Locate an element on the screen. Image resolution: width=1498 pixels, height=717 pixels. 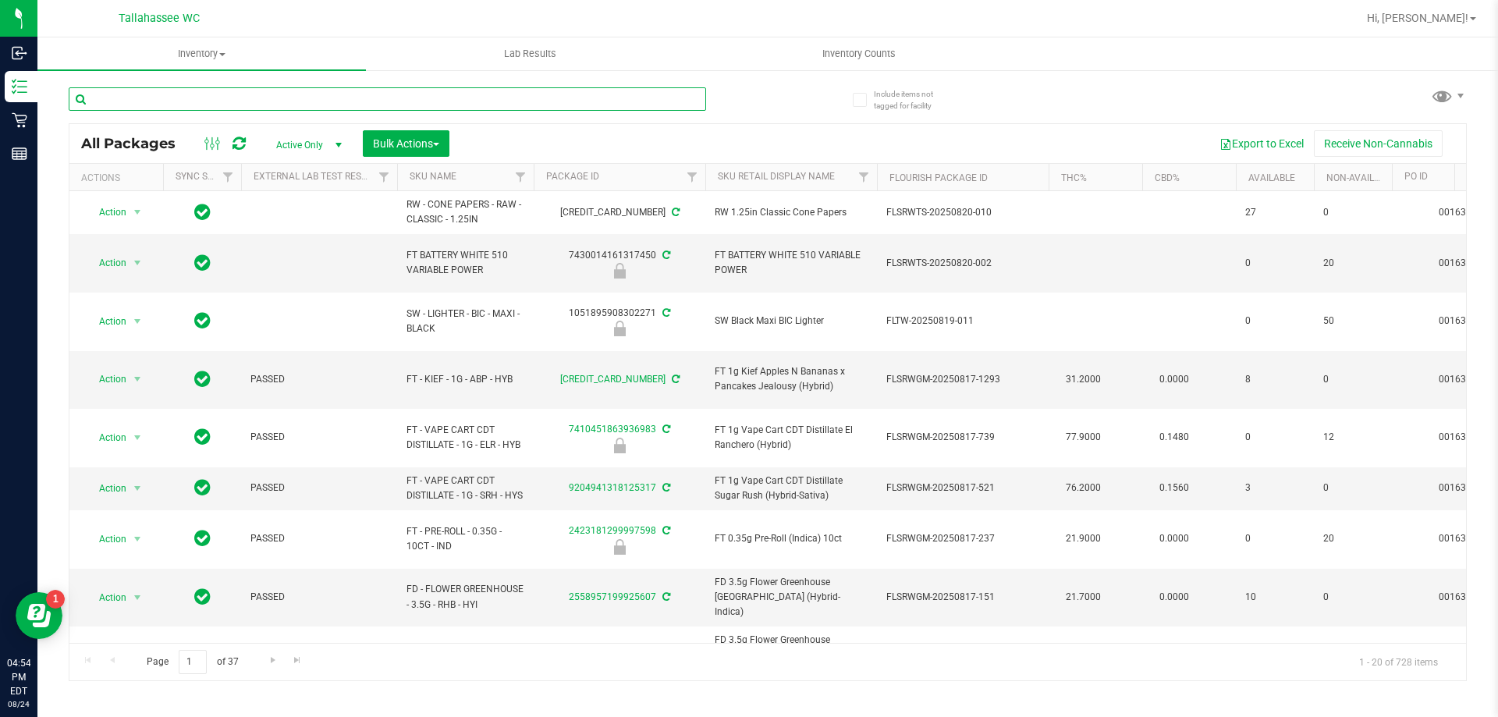
span: FT 1g Vape Cart CDT Distillate El Ranchero (Hybrid) is located at coordinates (791, 438).